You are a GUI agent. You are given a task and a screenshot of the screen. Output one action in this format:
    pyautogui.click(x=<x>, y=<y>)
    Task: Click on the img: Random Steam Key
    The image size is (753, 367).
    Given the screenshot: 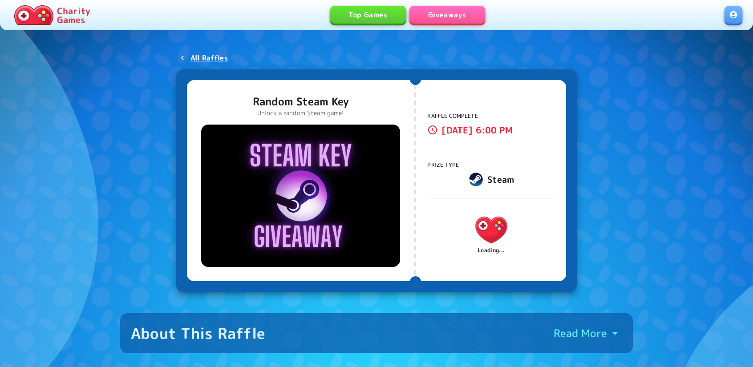 What is the action you would take?
    pyautogui.click(x=300, y=196)
    